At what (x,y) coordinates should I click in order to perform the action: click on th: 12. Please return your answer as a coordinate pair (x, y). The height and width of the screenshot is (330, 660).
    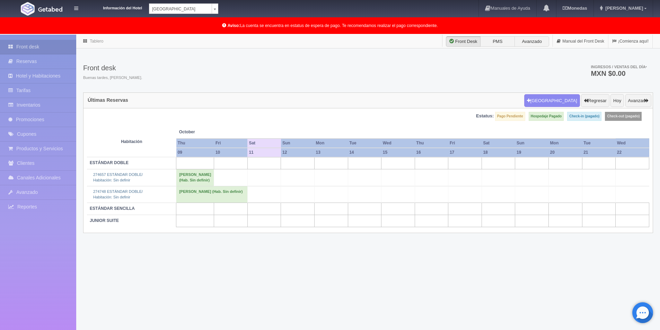
    Looking at the image, I should click on (298, 152).